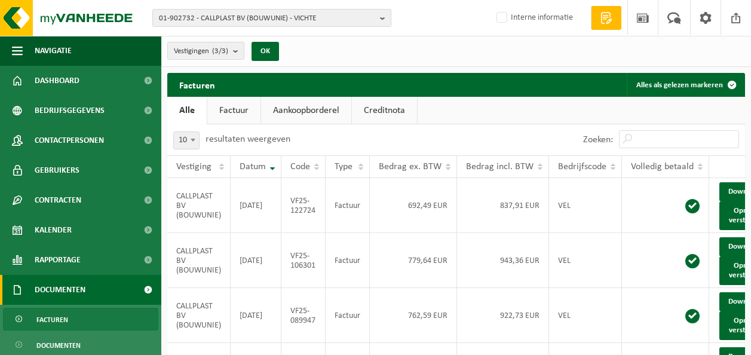 The image size is (751, 355). Describe the element at coordinates (304, 206) in the screenshot. I see `td: VF25-122724` at that location.